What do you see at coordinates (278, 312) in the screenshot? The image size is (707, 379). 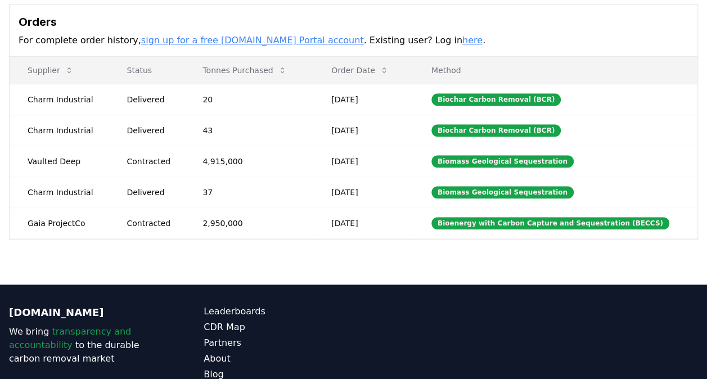 I see `a: Leaderboards` at bounding box center [278, 312].